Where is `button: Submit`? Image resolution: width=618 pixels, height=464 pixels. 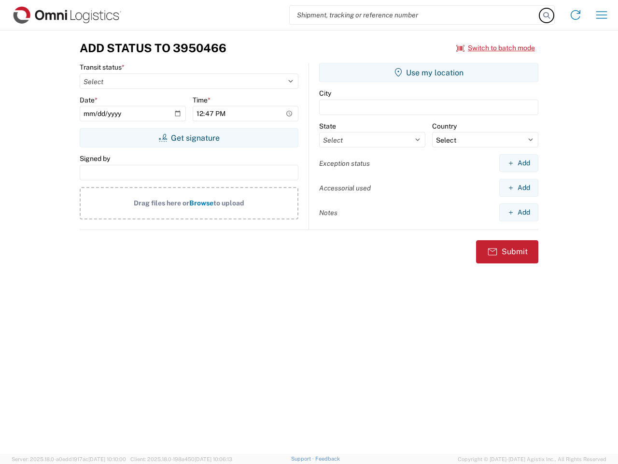 button: Submit is located at coordinates (507, 252).